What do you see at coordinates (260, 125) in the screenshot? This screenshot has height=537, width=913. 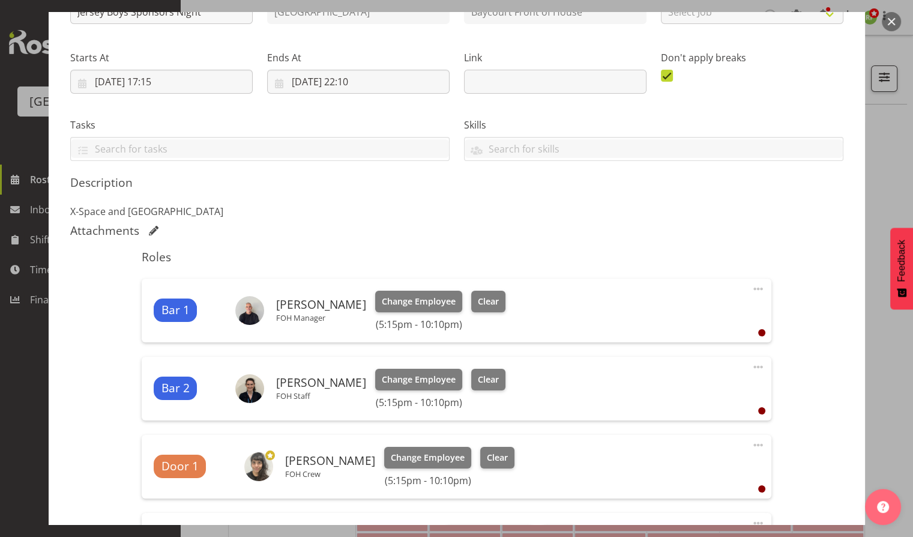 I see `label: Tasks` at bounding box center [260, 125].